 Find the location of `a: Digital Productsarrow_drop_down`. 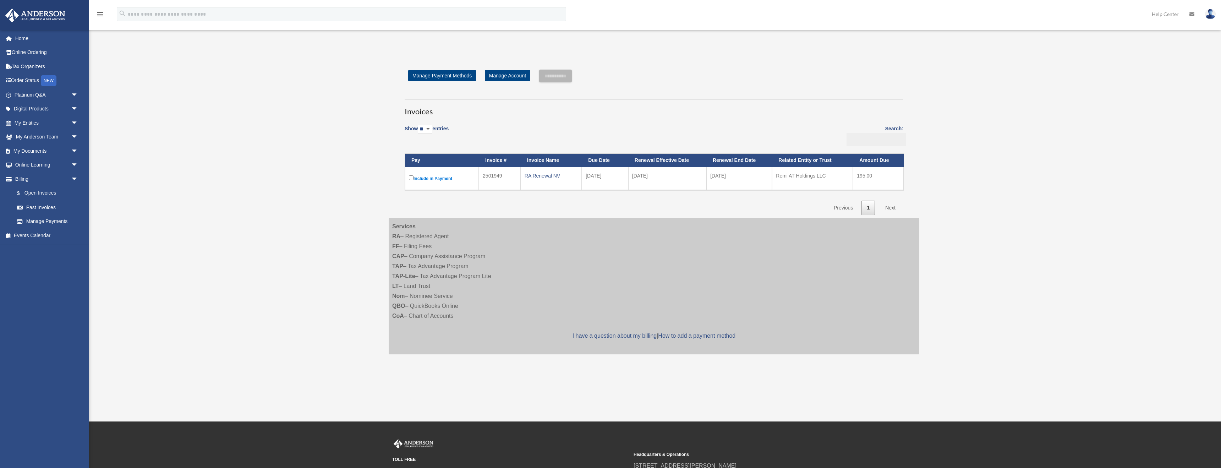

a: Digital Productsarrow_drop_down is located at coordinates (47, 109).